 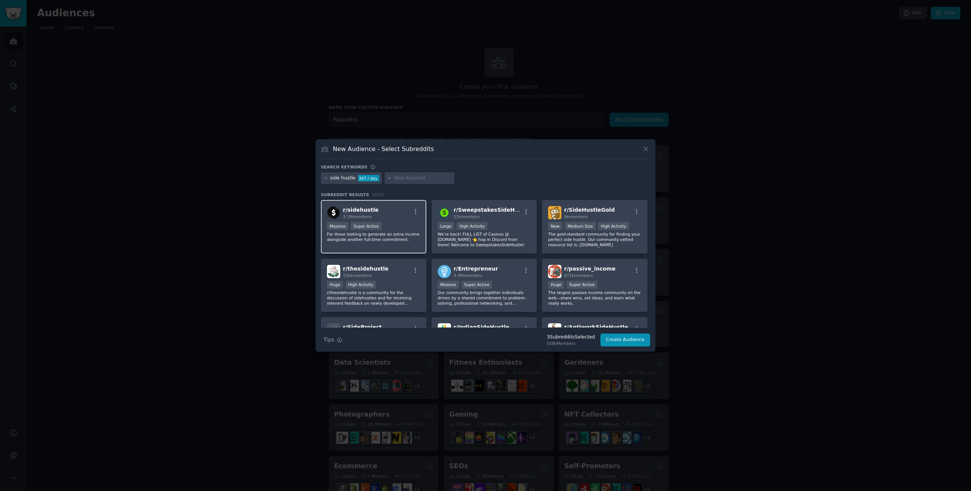 What do you see at coordinates (555, 212) in the screenshot?
I see `img: SideHustleGold` at bounding box center [555, 212].